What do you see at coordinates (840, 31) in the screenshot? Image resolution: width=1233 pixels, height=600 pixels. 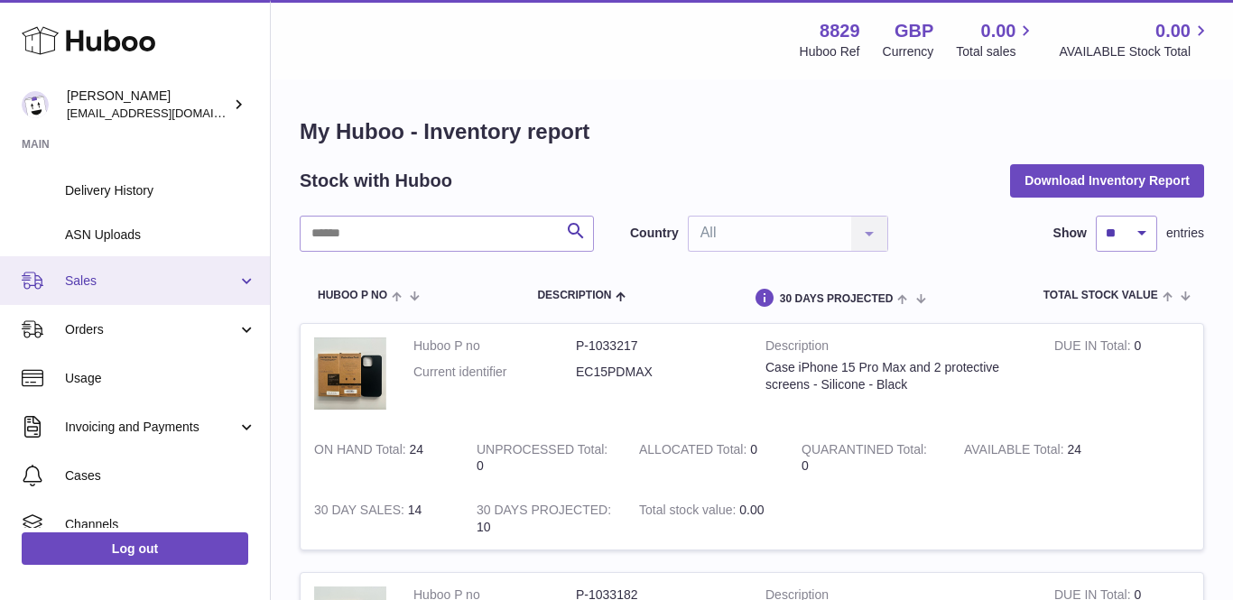 I see `strong: 8829` at bounding box center [840, 31].